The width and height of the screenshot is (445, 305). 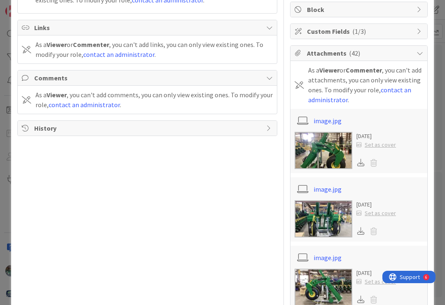 What do you see at coordinates (366, 85) in the screenshot?
I see `div: As a or , you can't add attachments, you can only view existing ones. To modify your role, .` at bounding box center [366, 85].